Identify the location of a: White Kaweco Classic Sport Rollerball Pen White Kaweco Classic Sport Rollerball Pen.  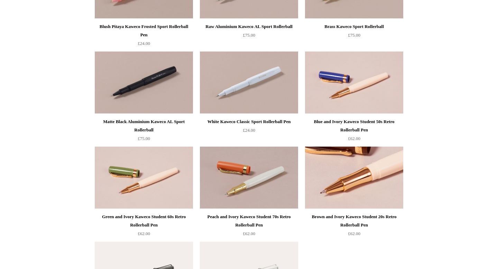
(249, 83).